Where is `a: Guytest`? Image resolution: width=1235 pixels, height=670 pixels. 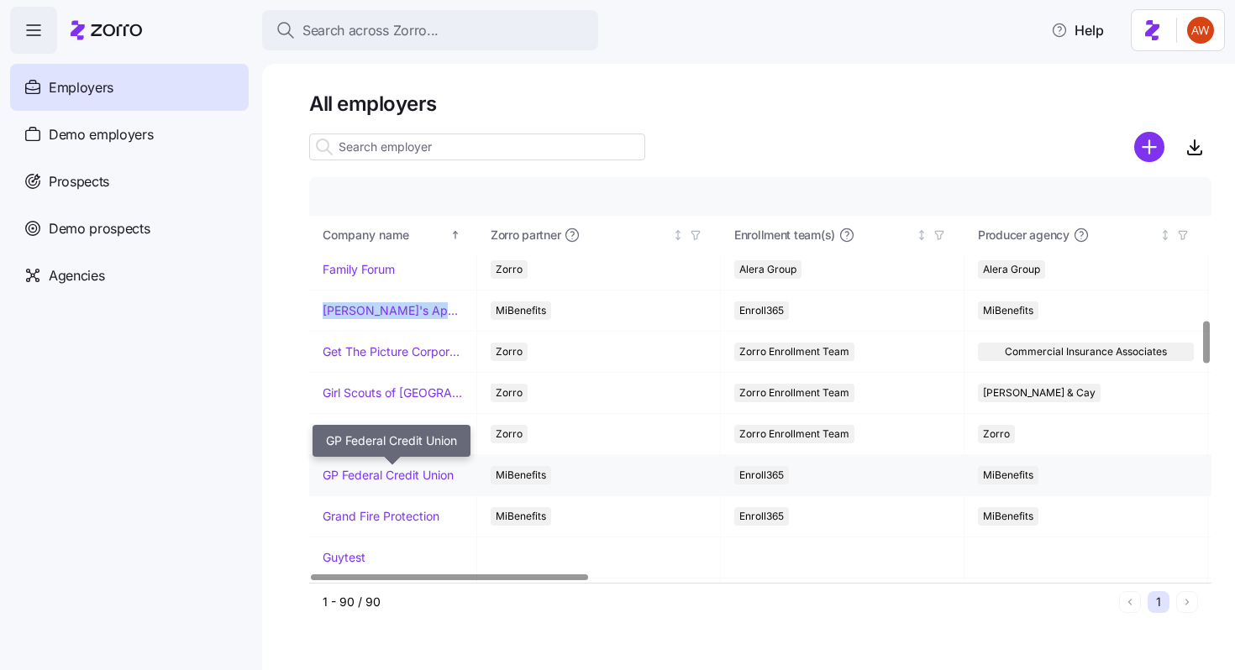
a: Guytest is located at coordinates (344, 558).